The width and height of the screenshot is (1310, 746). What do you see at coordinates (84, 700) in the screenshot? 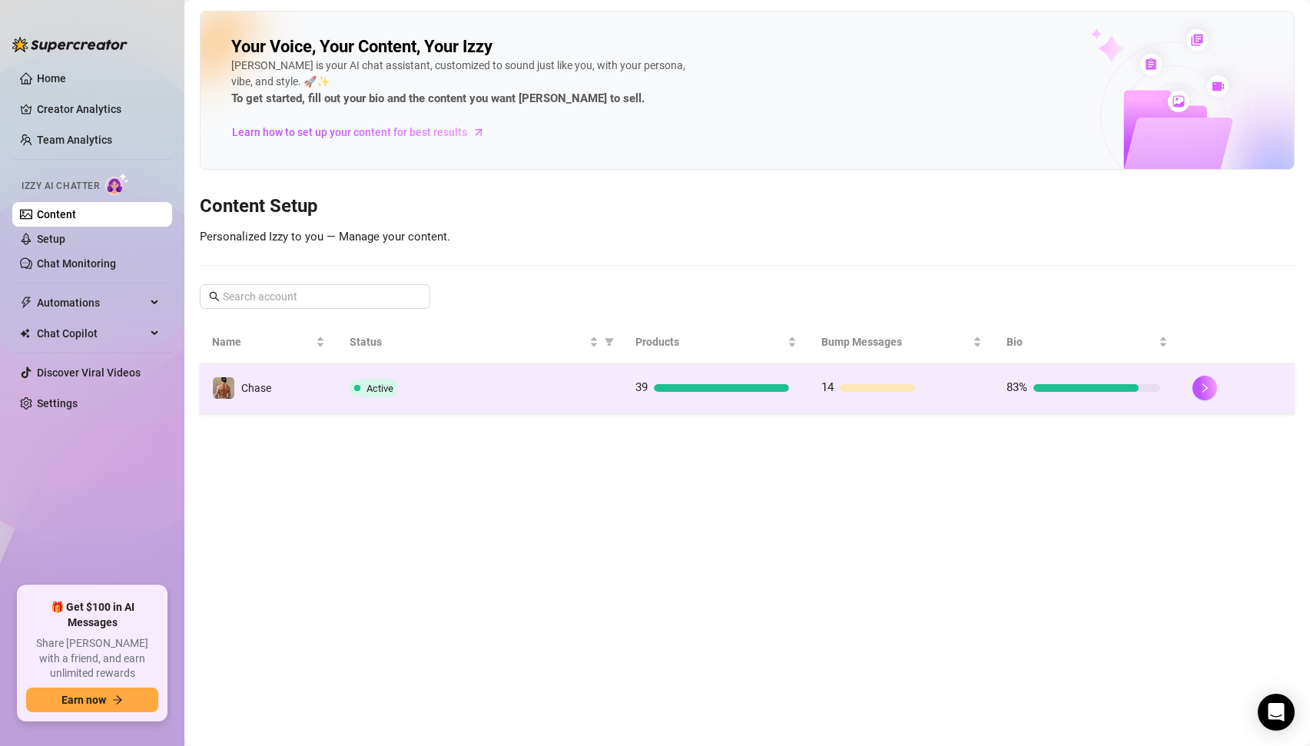
I see `span: Earn now` at bounding box center [84, 700].